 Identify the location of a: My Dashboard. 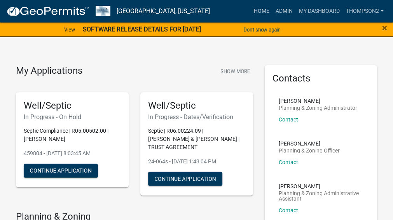
(319, 11).